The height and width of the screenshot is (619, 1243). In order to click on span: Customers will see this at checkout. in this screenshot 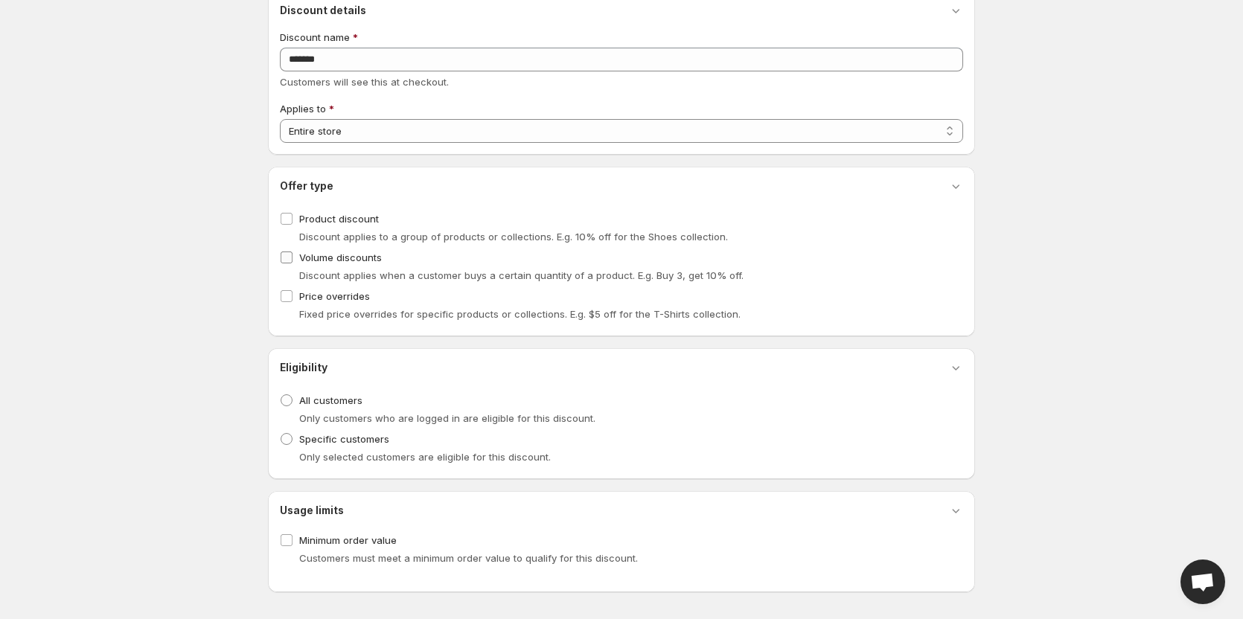, I will do `click(364, 82)`.